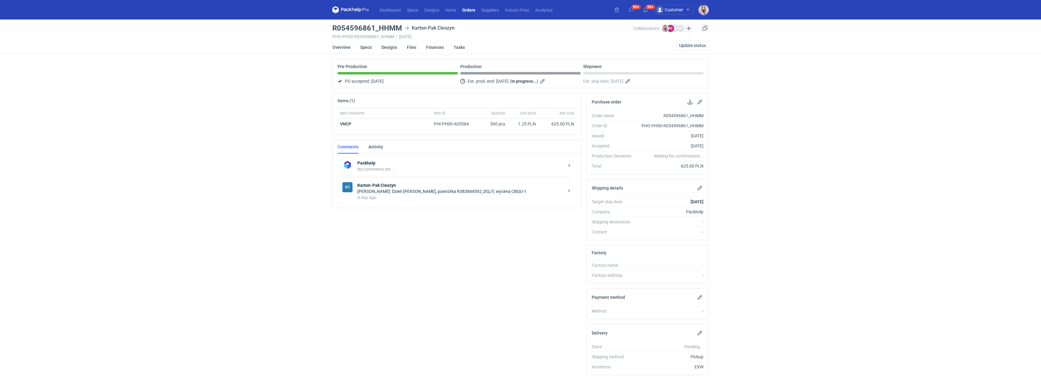 Image resolution: width=1041 pixels, height=380 pixels. I want to click on strong: Packhelp, so click(461, 163).